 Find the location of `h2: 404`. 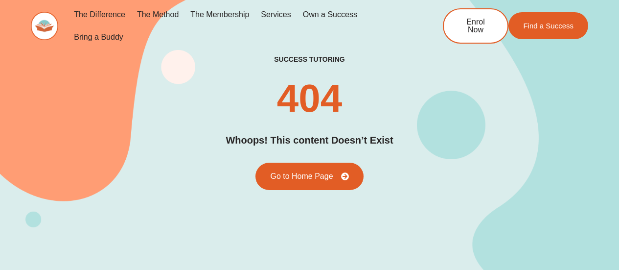

h2: 404 is located at coordinates (309, 98).